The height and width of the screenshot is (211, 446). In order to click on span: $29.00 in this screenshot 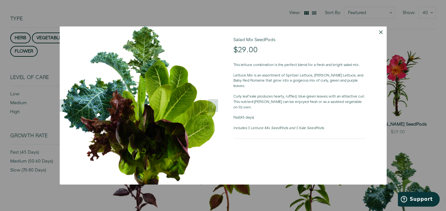, I will do `click(245, 50)`.